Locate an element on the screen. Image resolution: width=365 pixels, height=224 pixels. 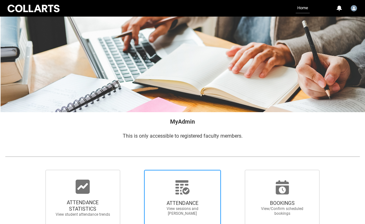
span: View student attendance trends is located at coordinates (83, 214).